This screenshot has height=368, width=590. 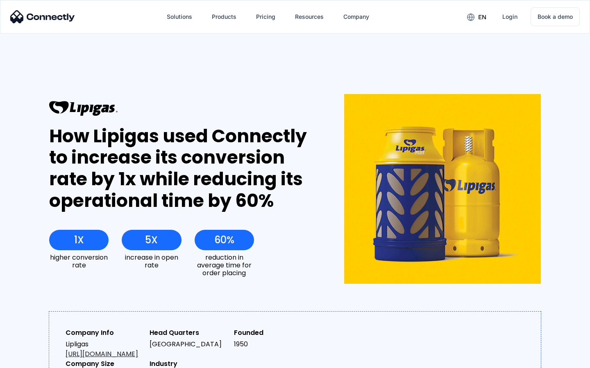 I want to click on a: Book a demo, so click(x=555, y=17).